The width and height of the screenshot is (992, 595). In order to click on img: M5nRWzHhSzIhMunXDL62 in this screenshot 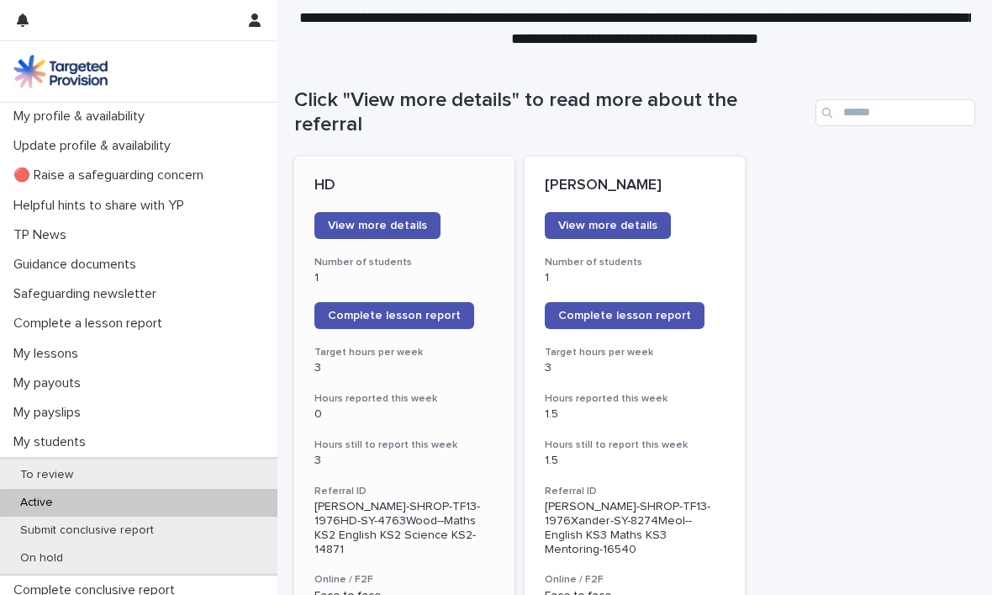, I will do `click(61, 71)`.